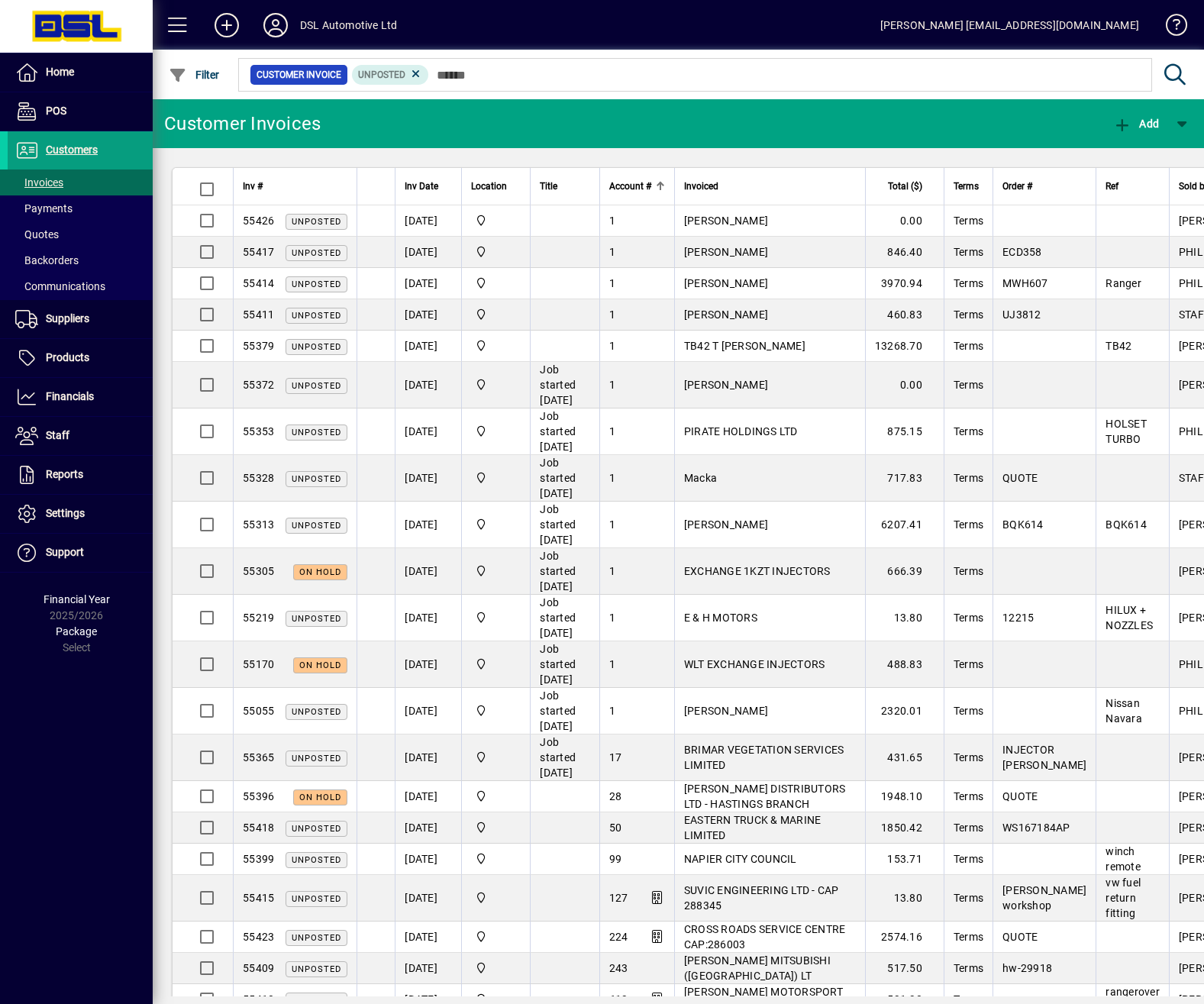 This screenshot has width=1204, height=1004. Describe the element at coordinates (258, 431) in the screenshot. I see `span: 55353` at that location.